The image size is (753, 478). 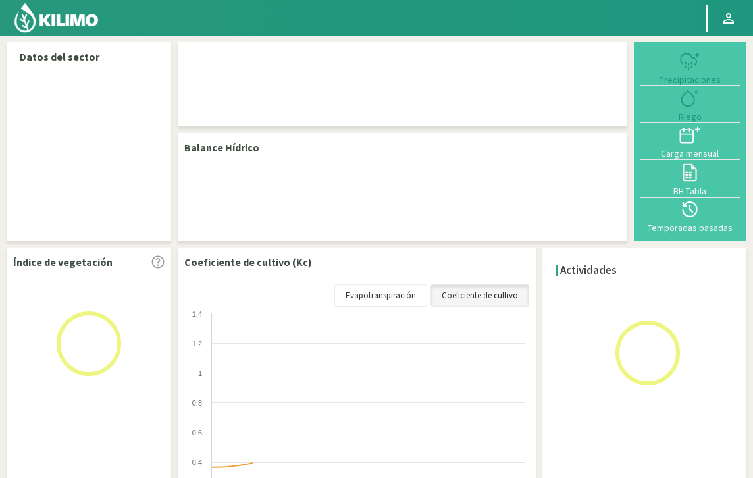 I want to click on p: Índice de vegetación, so click(x=63, y=262).